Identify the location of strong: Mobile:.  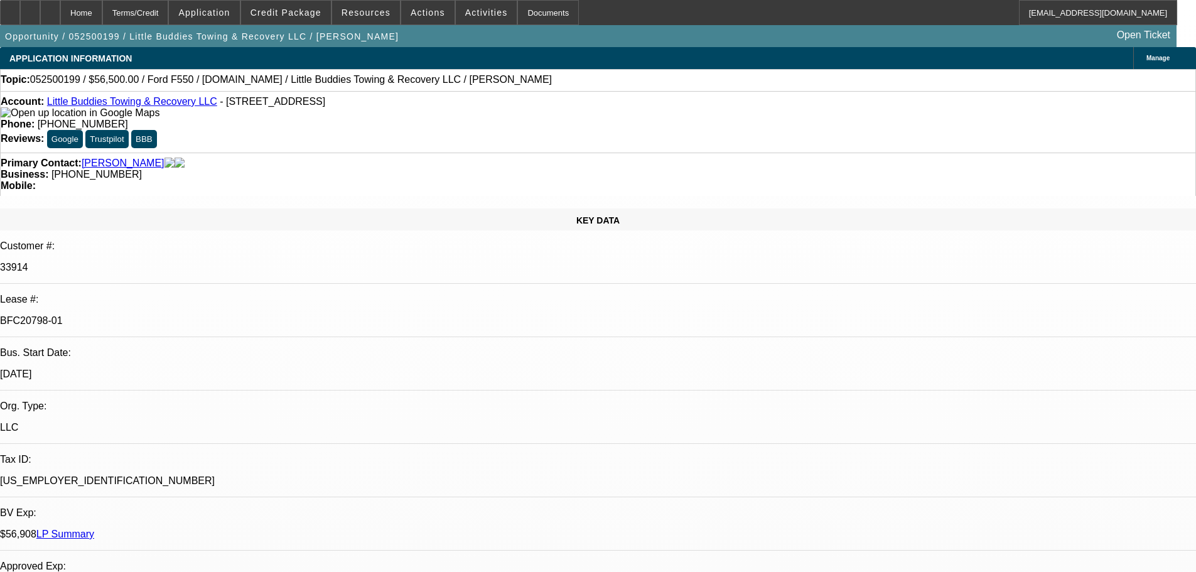
(18, 185).